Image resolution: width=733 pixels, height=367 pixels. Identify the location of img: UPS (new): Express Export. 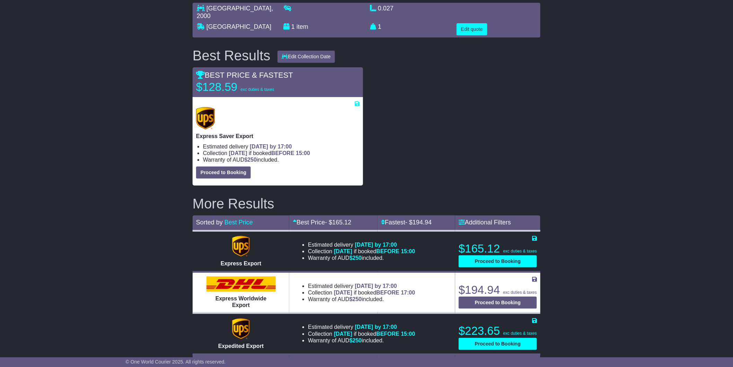
(241, 246).